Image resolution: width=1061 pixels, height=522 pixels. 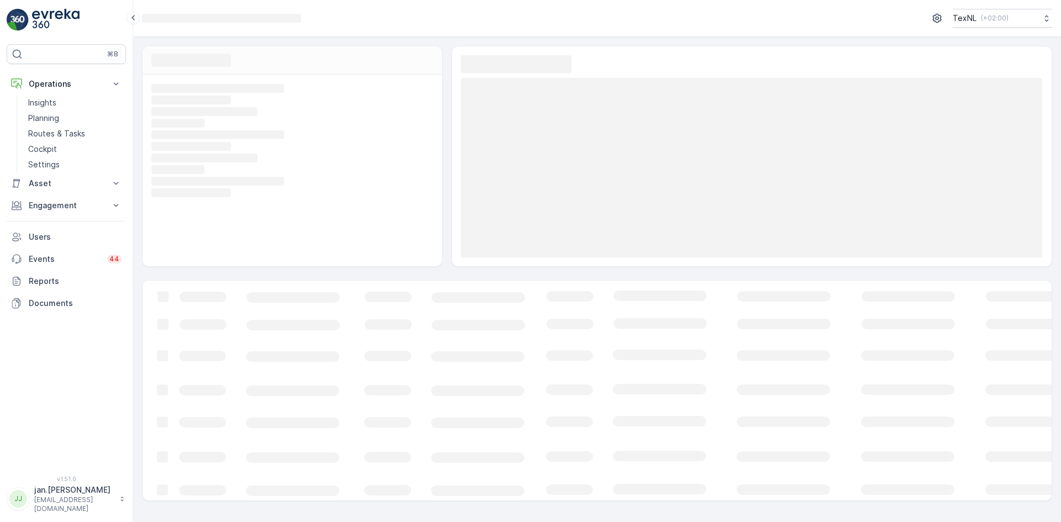 What do you see at coordinates (75, 303) in the screenshot?
I see `p: Documents` at bounding box center [75, 303].